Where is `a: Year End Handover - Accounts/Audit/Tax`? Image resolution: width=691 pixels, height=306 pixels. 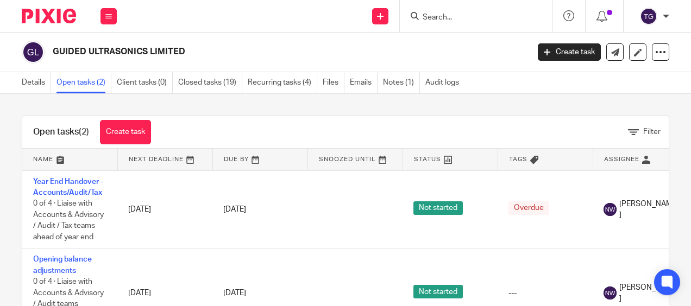 a: Year End Handover - Accounts/Audit/Tax is located at coordinates (68, 187).